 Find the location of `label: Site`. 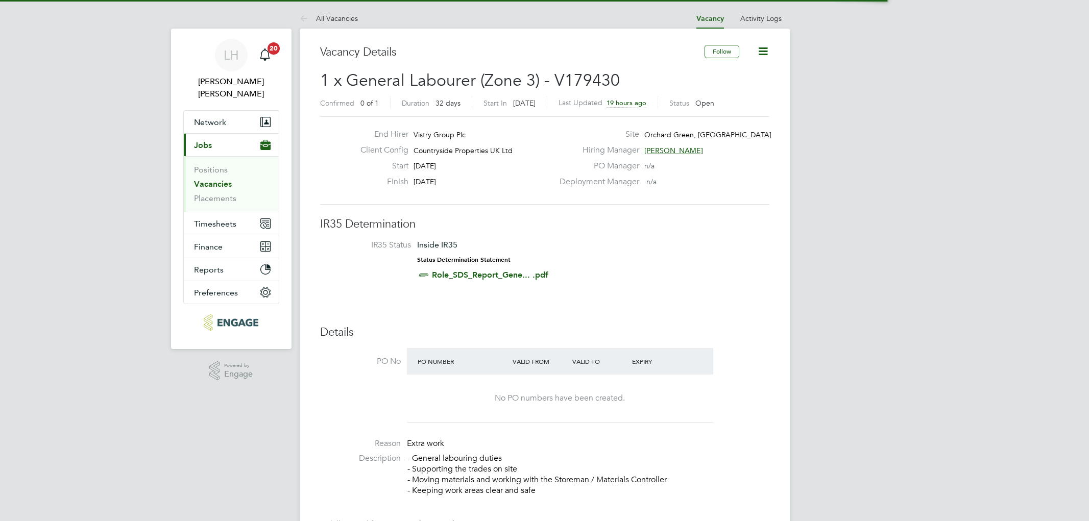

label: Site is located at coordinates (596, 134).